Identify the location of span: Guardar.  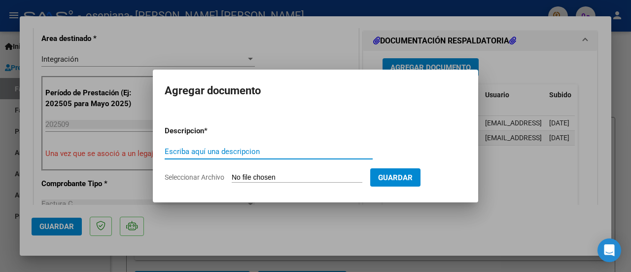
(395, 178).